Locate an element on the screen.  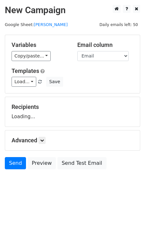
h5: Variables is located at coordinates (40, 45).